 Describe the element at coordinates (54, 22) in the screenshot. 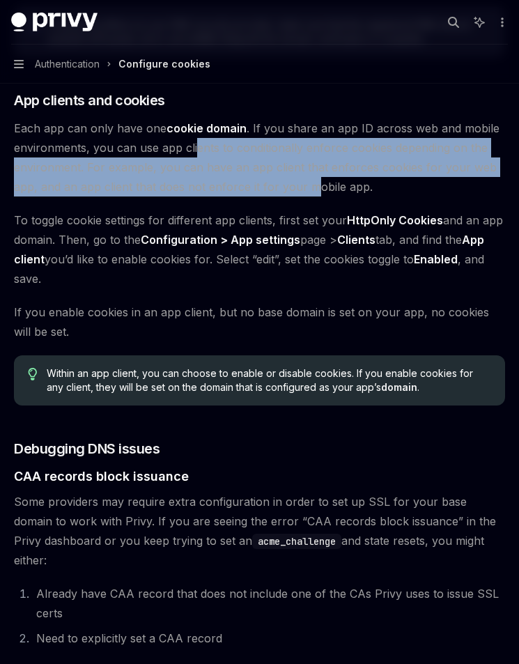

I see `img: dark logo` at that location.